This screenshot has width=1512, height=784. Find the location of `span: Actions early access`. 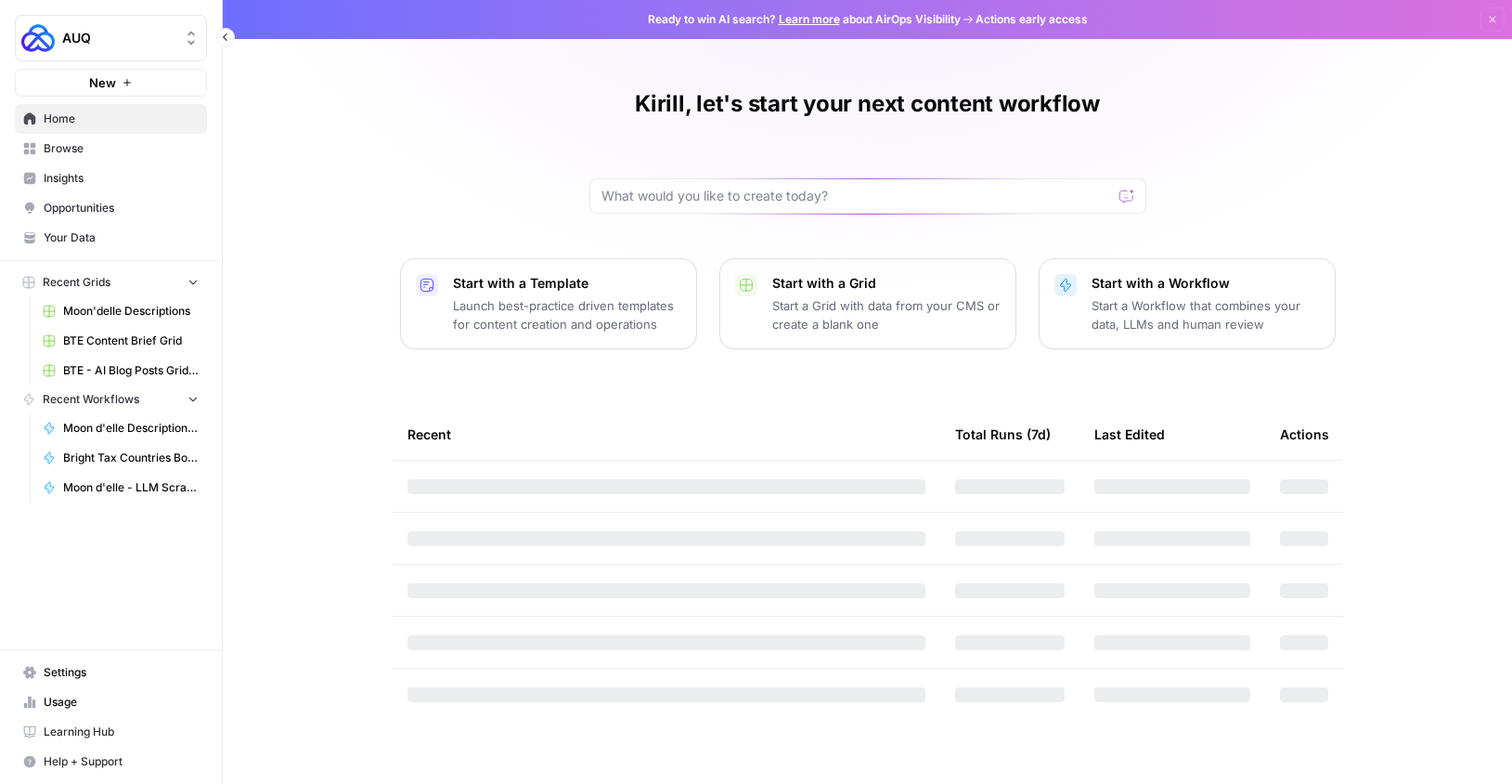

span: Actions early access is located at coordinates (1032, 19).